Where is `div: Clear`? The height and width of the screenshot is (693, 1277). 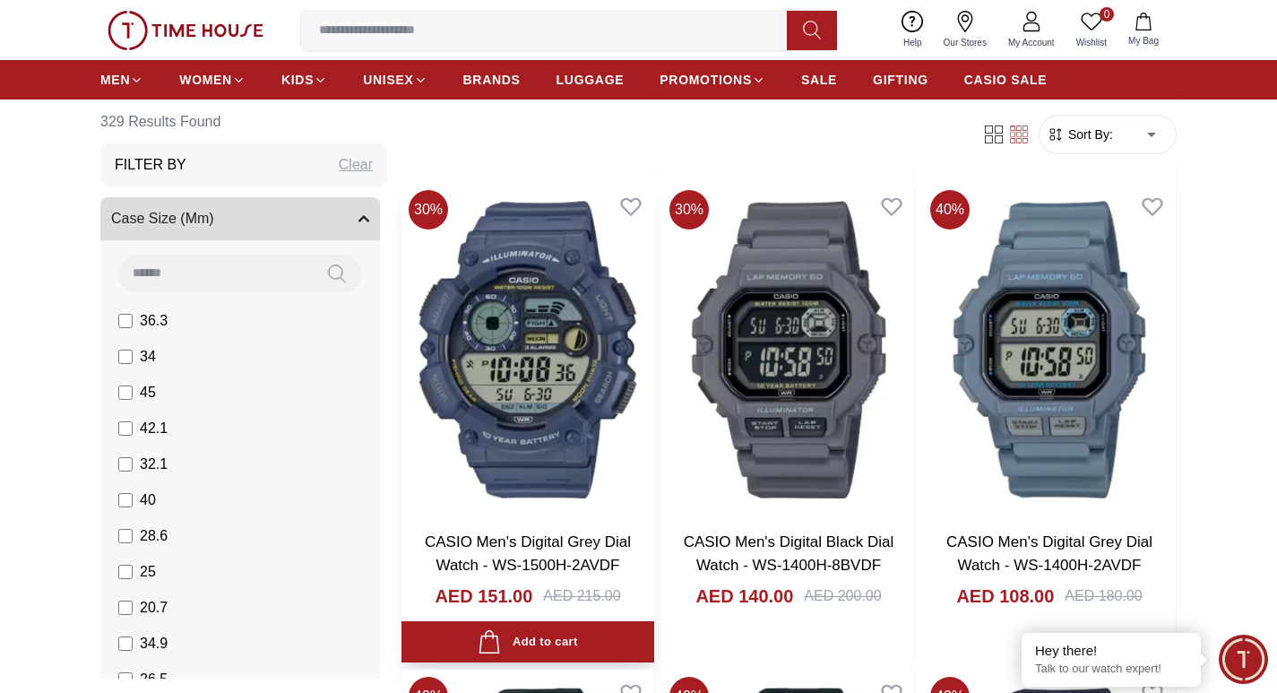
div: Clear is located at coordinates (356, 165).